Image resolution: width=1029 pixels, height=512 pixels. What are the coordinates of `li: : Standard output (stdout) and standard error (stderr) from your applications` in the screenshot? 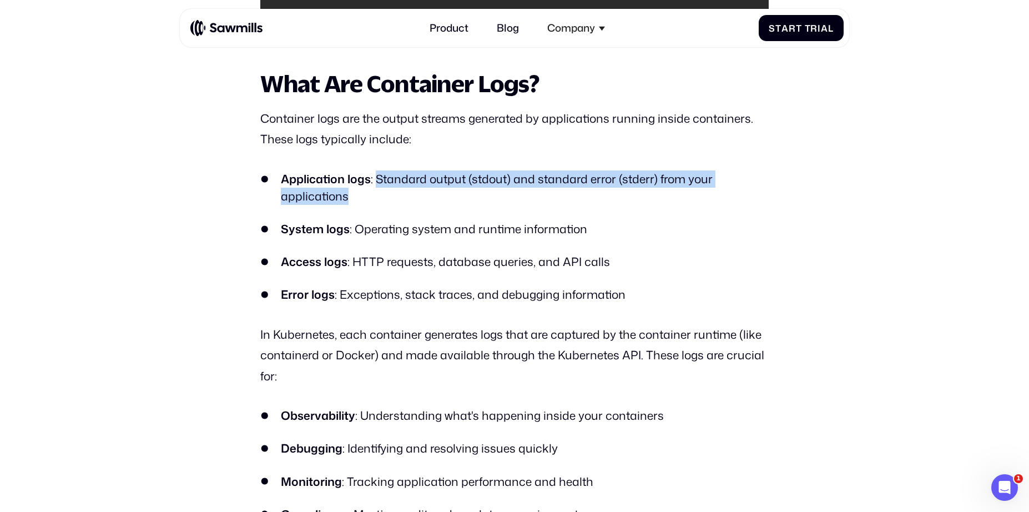 It's located at (514, 188).